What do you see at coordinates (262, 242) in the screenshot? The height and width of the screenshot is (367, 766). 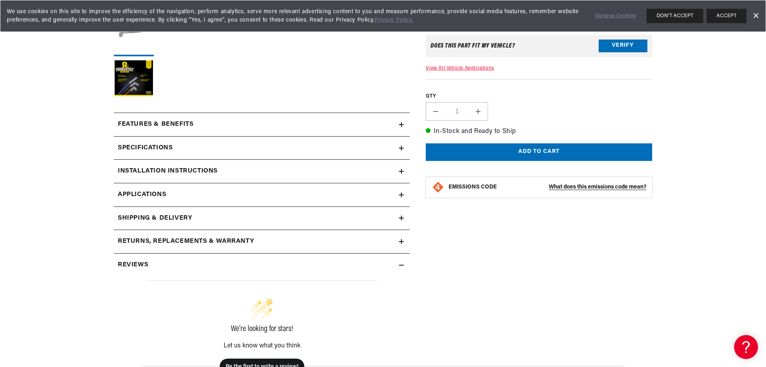 I see `summary: Returns, Replacements & Warranty` at bounding box center [262, 242].